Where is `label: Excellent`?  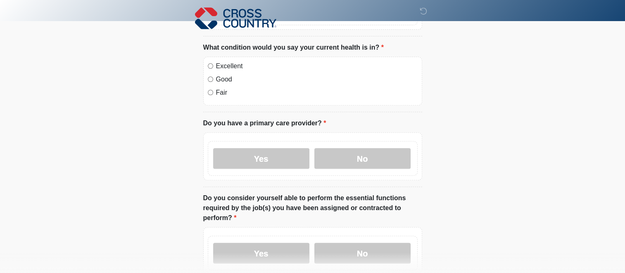
label: Excellent is located at coordinates (317, 66).